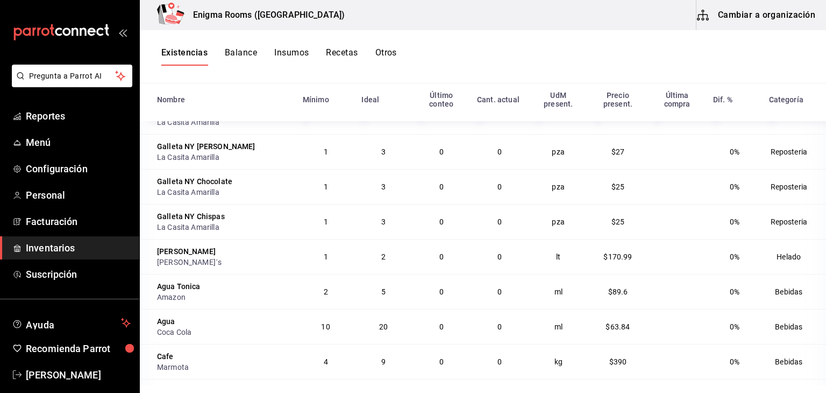  I want to click on span: Suscripción, so click(78, 274).